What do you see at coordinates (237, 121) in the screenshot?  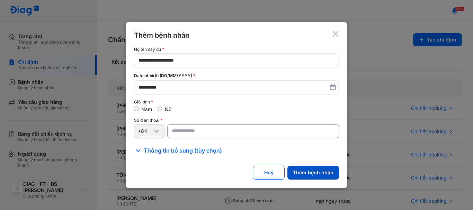 I see `div: Số điện thoại` at bounding box center [237, 121].